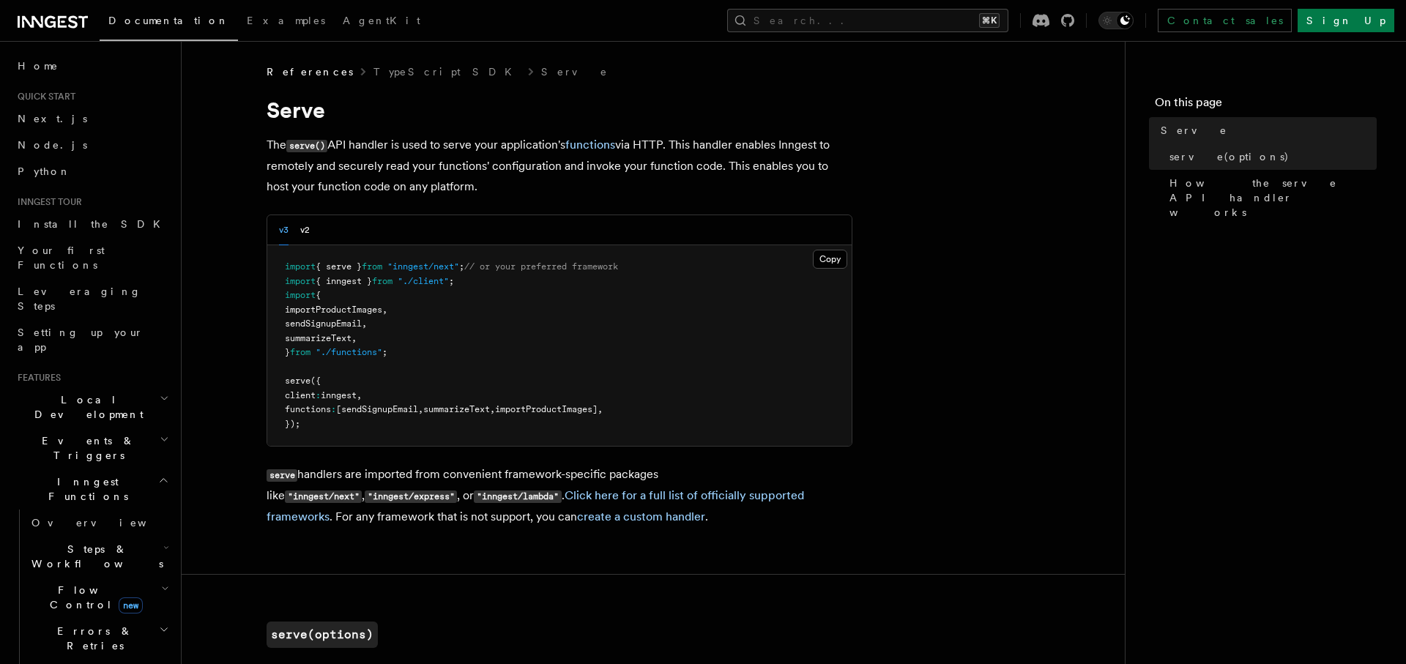  I want to click on a: Sign Up, so click(1346, 21).